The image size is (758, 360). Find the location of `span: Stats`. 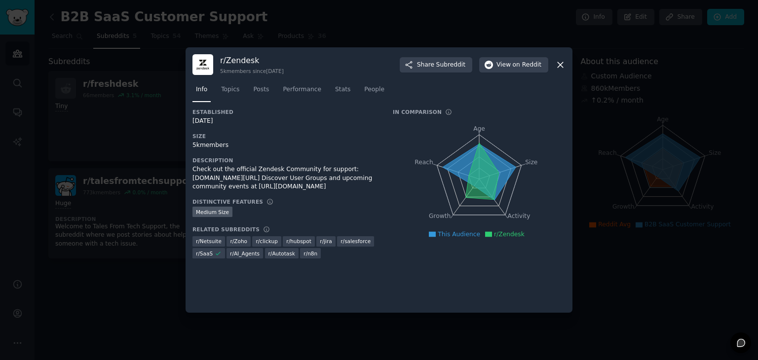

span: Stats is located at coordinates (342, 90).